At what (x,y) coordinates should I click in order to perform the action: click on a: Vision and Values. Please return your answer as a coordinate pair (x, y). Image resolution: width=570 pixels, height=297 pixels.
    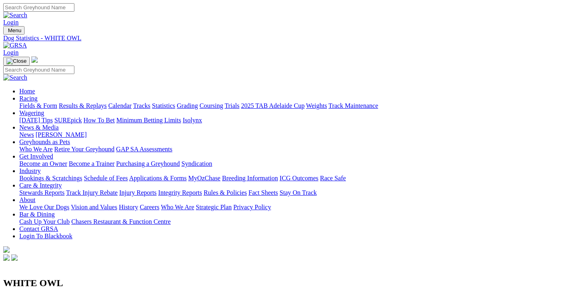
    Looking at the image, I should click on (94, 207).